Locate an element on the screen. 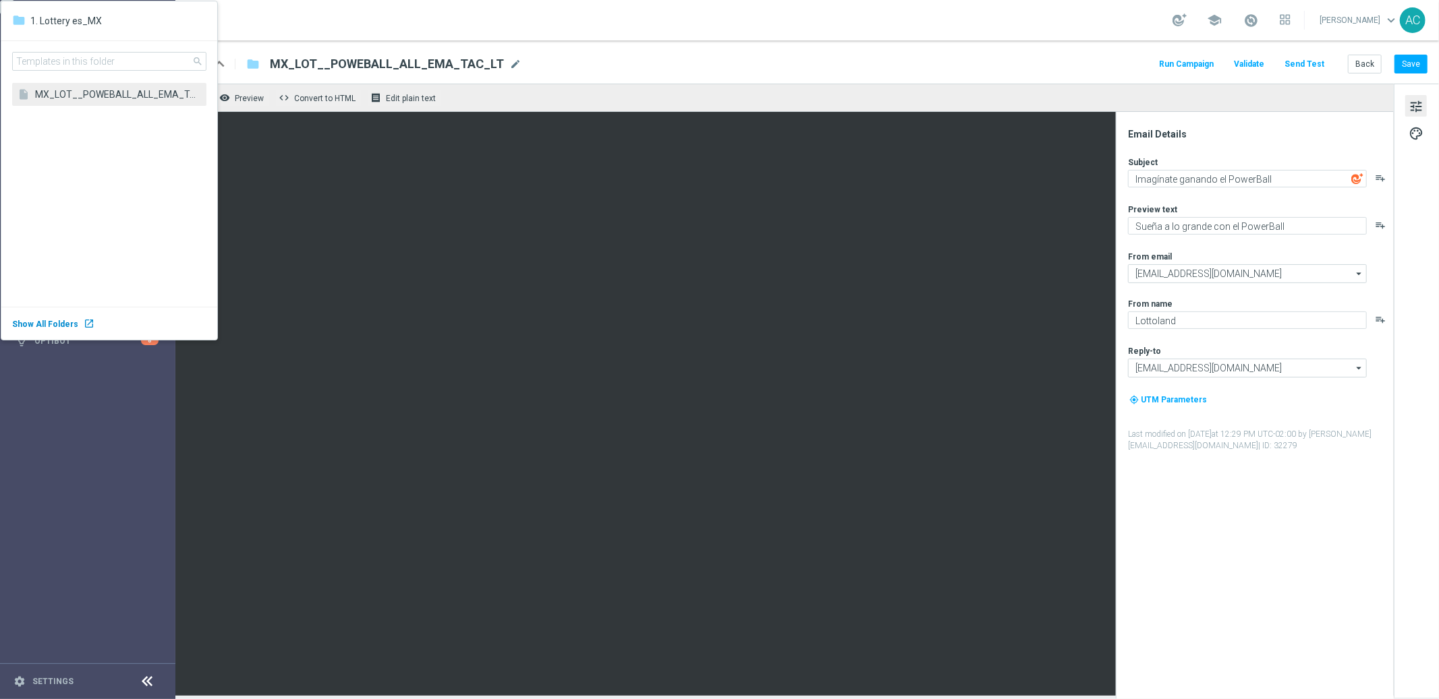 This screenshot has height=699, width=1439. i: folder is located at coordinates (253, 64).